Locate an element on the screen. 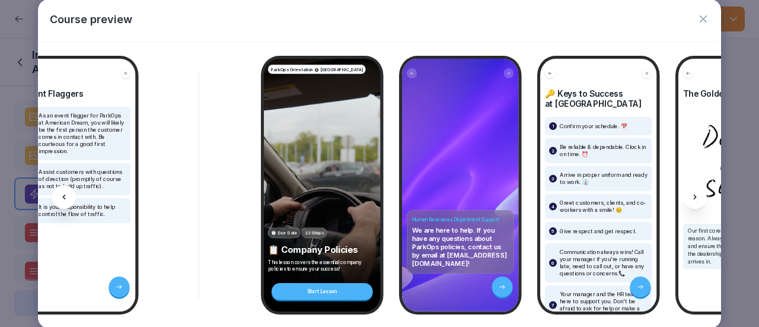 The image size is (759, 327). p: Arrive in proper uniform and ready to work. 👔 is located at coordinates (603, 178).